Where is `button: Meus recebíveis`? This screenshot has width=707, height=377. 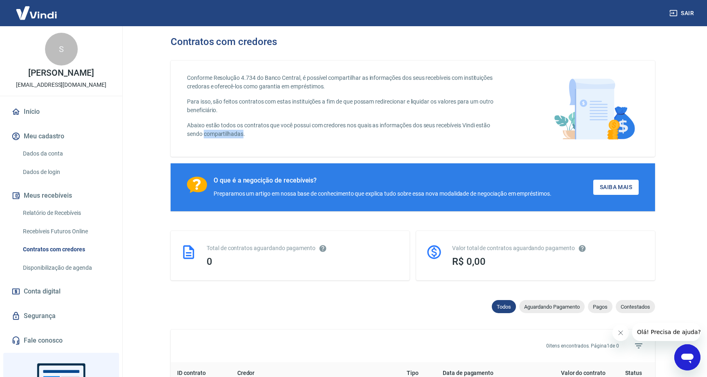 button: Meus recebíveis is located at coordinates (61, 195).